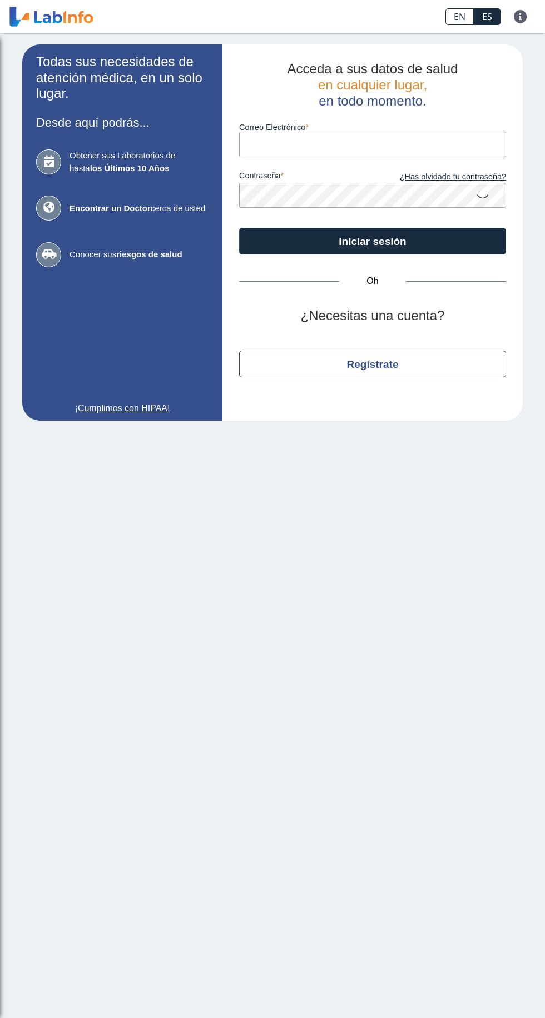 This screenshot has height=1018, width=545. What do you see at coordinates (122, 162) in the screenshot?
I see `font: Obtener sus Laboratorios de hasta` at bounding box center [122, 162].